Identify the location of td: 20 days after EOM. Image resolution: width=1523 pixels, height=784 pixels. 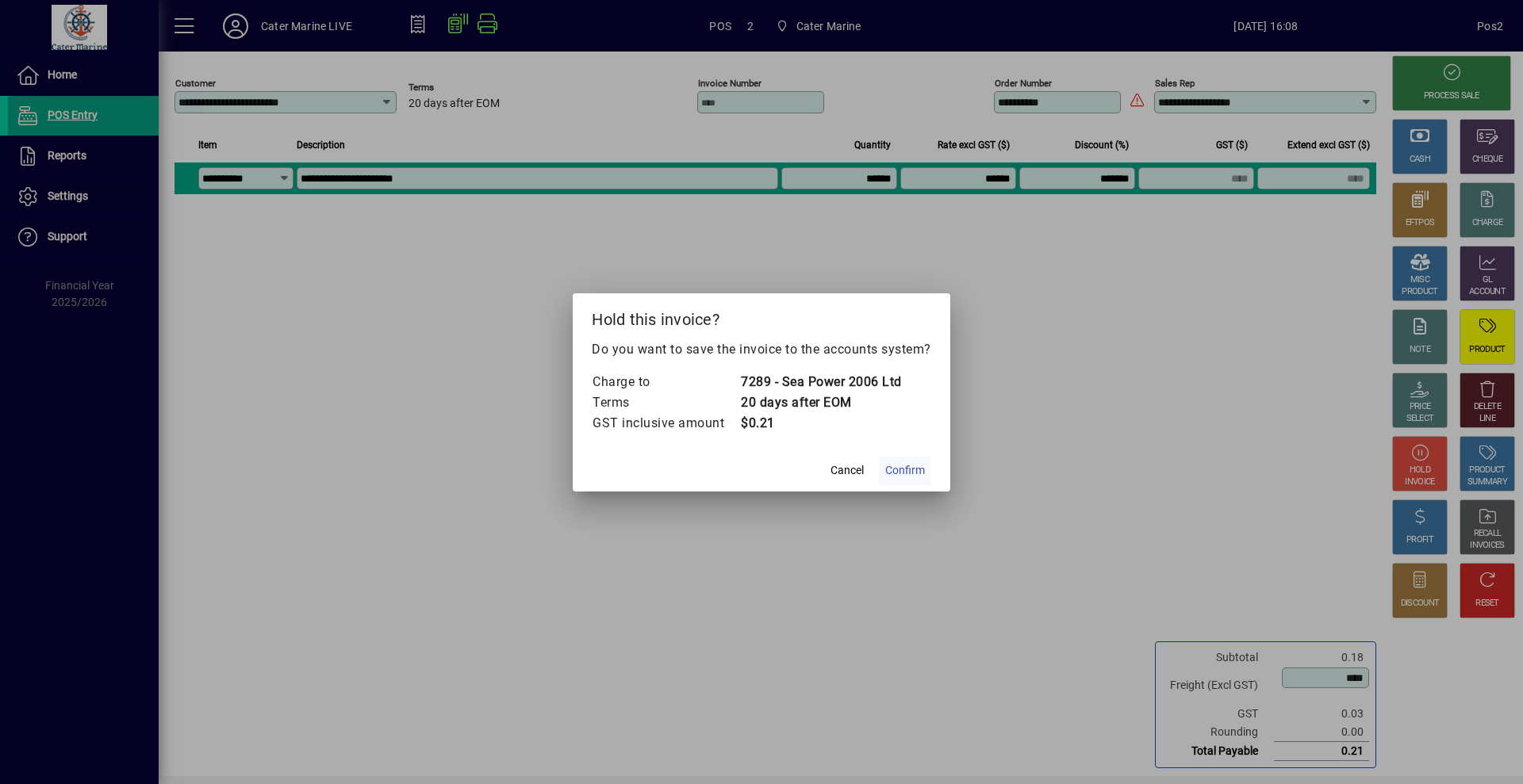
(821, 402).